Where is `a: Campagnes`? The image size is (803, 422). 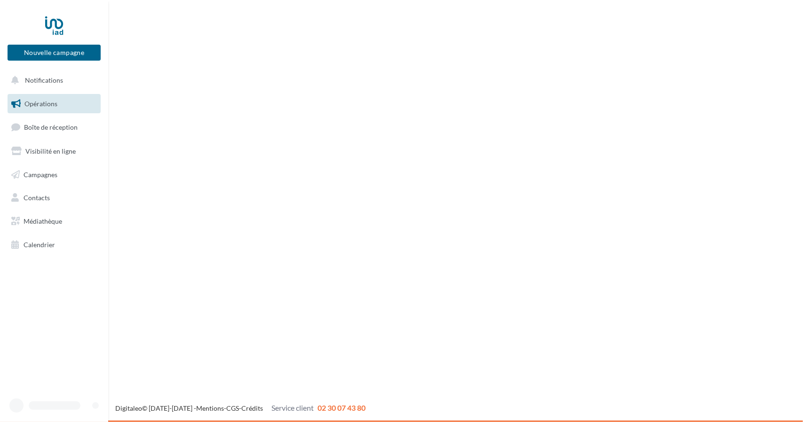
a: Campagnes is located at coordinates (54, 175).